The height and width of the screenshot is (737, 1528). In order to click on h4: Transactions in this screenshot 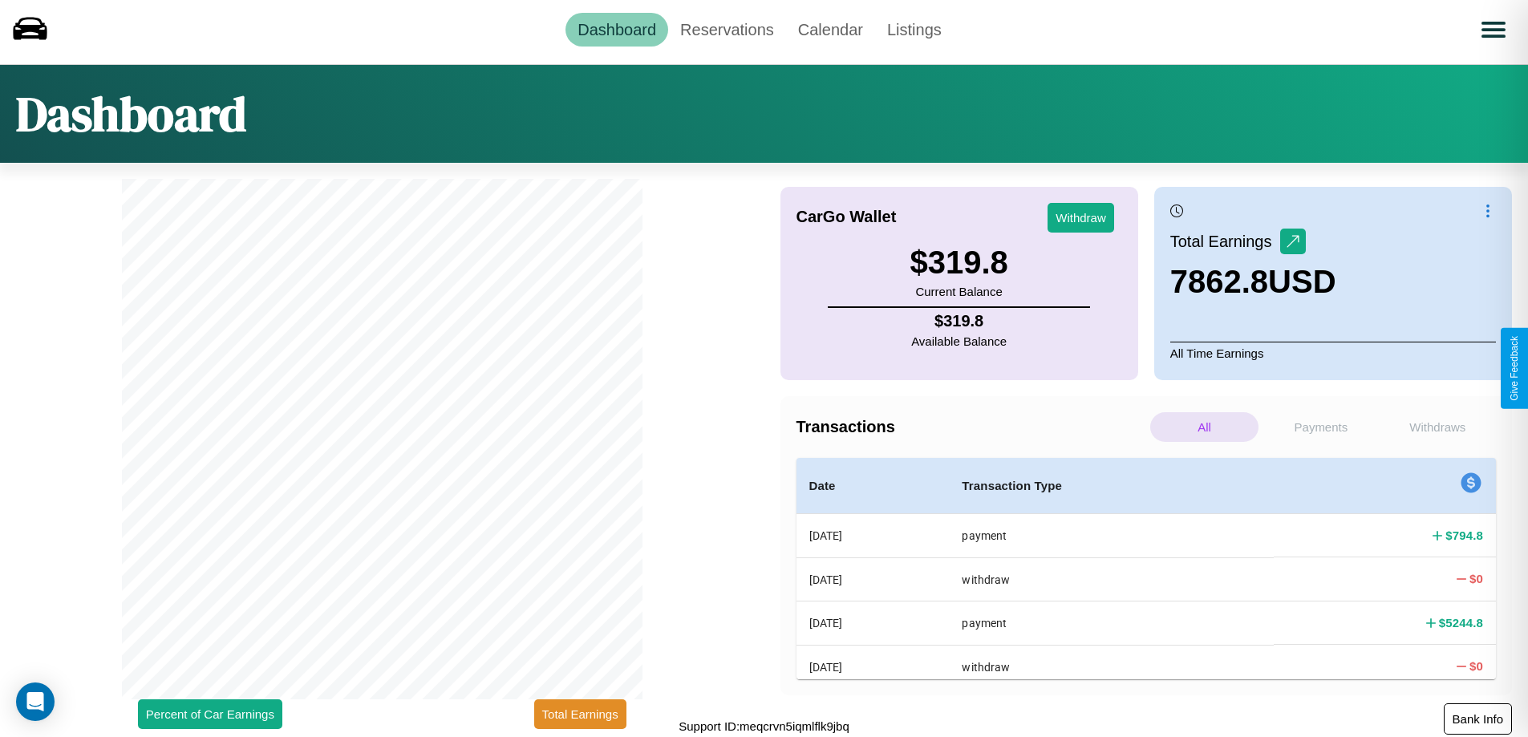, I will do `click(971, 427)`.